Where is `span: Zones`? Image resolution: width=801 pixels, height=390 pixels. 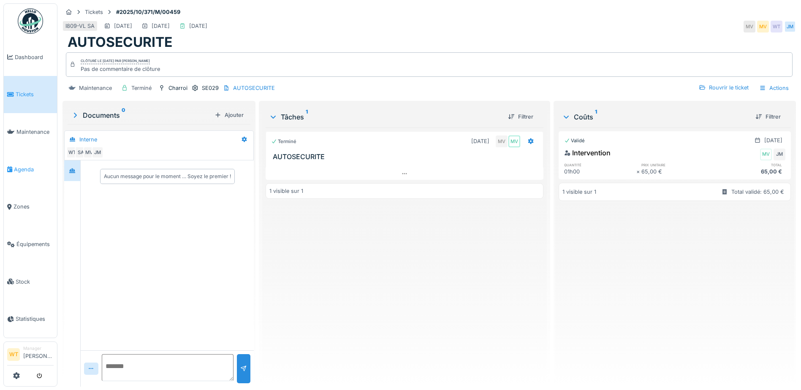 span: Zones is located at coordinates (33, 206).